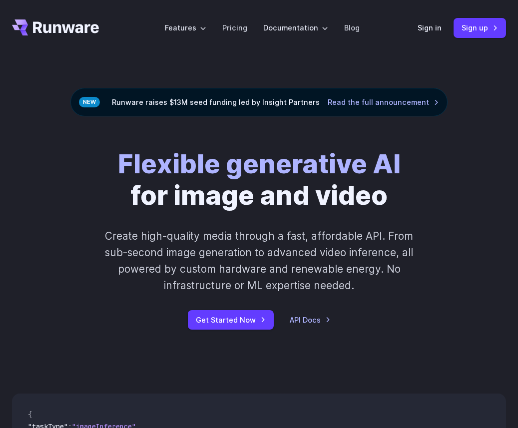 The image size is (518, 428). Describe the element at coordinates (259, 180) in the screenshot. I see `h1: for image and video` at that location.